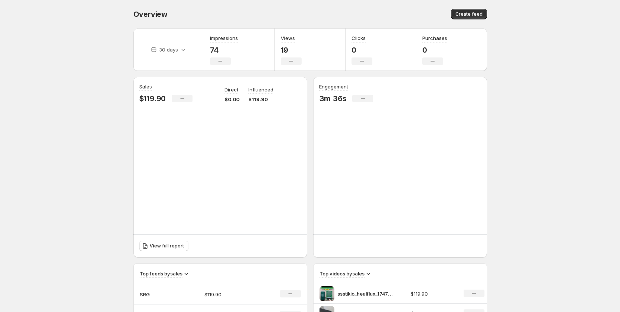  I want to click on p: SRG, so click(158, 294).